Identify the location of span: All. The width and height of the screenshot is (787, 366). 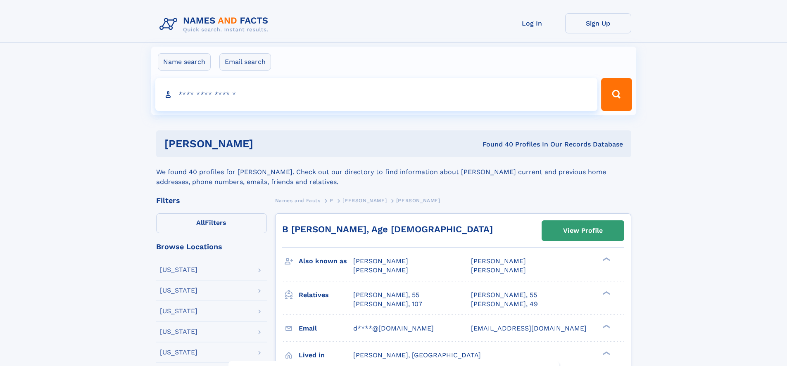
(200, 223).